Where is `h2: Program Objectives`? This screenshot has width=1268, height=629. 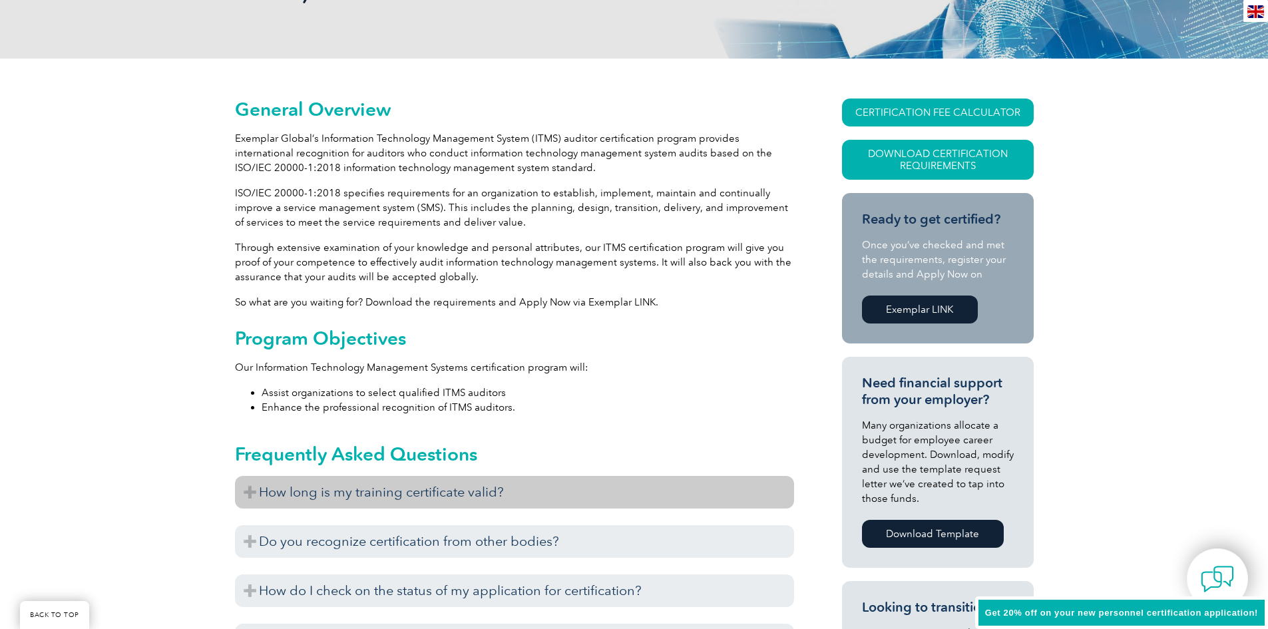 h2: Program Objectives is located at coordinates (514, 338).